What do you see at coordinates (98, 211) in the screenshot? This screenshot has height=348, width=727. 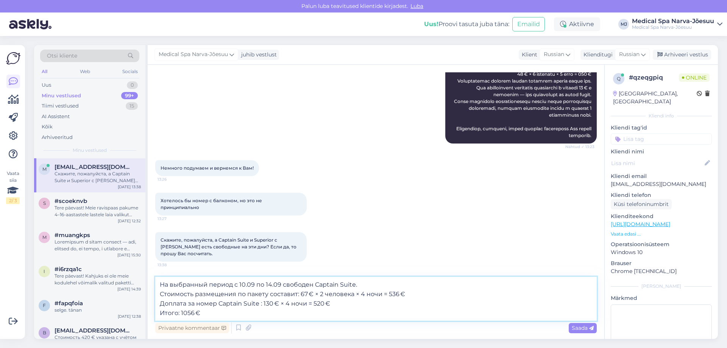 I see `div: Tere päevast! Meie ravispaas pakume 4–16-aastastele lastele laia valikut tervistavaid protseduure...` at bounding box center [98, 211].